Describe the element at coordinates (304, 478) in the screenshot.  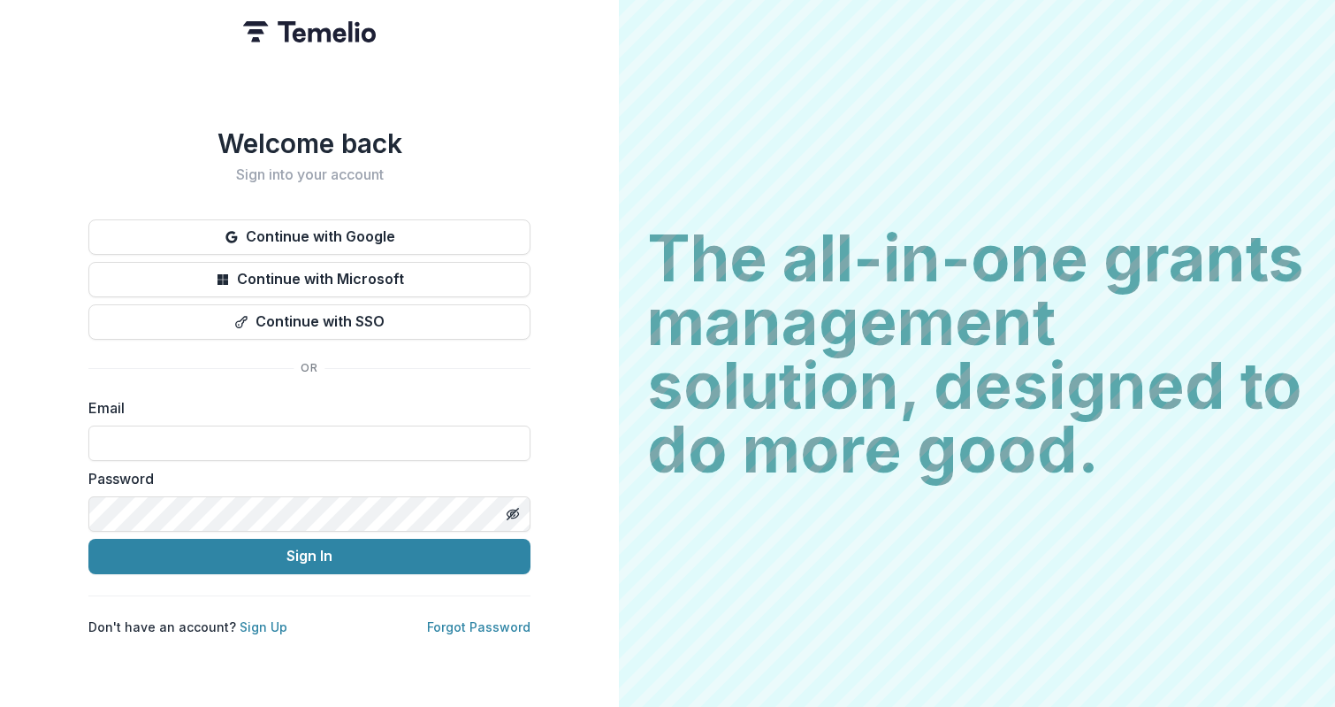
I see `label: Password` at that location.